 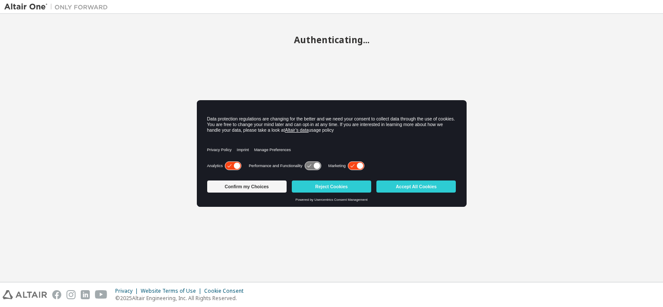 What do you see at coordinates (128, 291) in the screenshot?
I see `div: Privacy` at bounding box center [128, 291].